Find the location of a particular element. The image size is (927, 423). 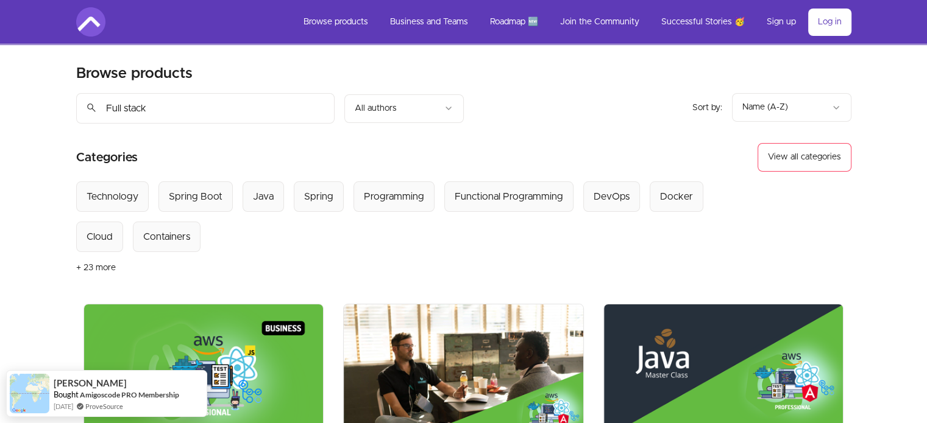

button: View all categories is located at coordinates (804, 157).